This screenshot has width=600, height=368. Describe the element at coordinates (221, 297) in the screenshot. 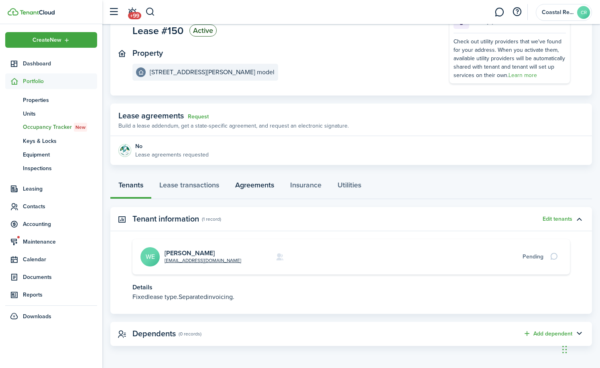

I see `span: invoicing.` at that location.